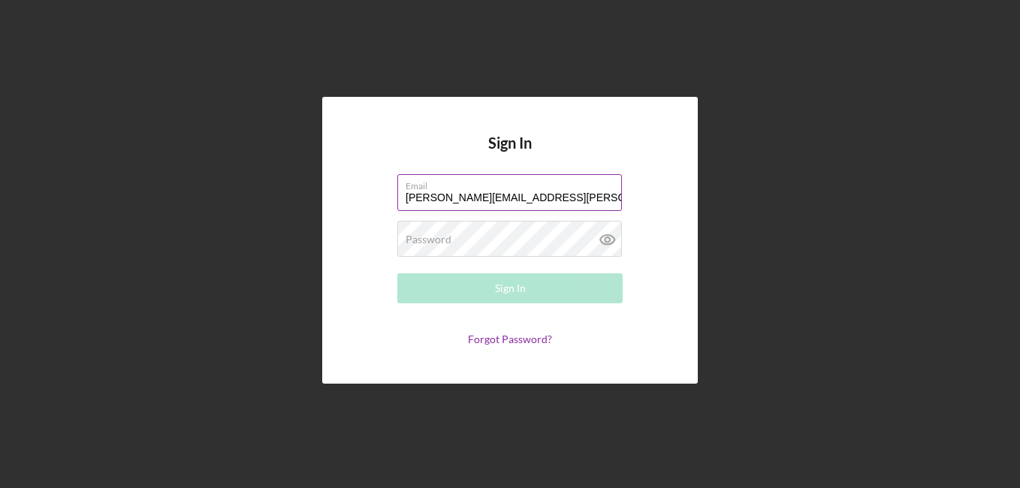 The width and height of the screenshot is (1020, 488). Describe the element at coordinates (510, 154) in the screenshot. I see `h4: Sign In` at that location.